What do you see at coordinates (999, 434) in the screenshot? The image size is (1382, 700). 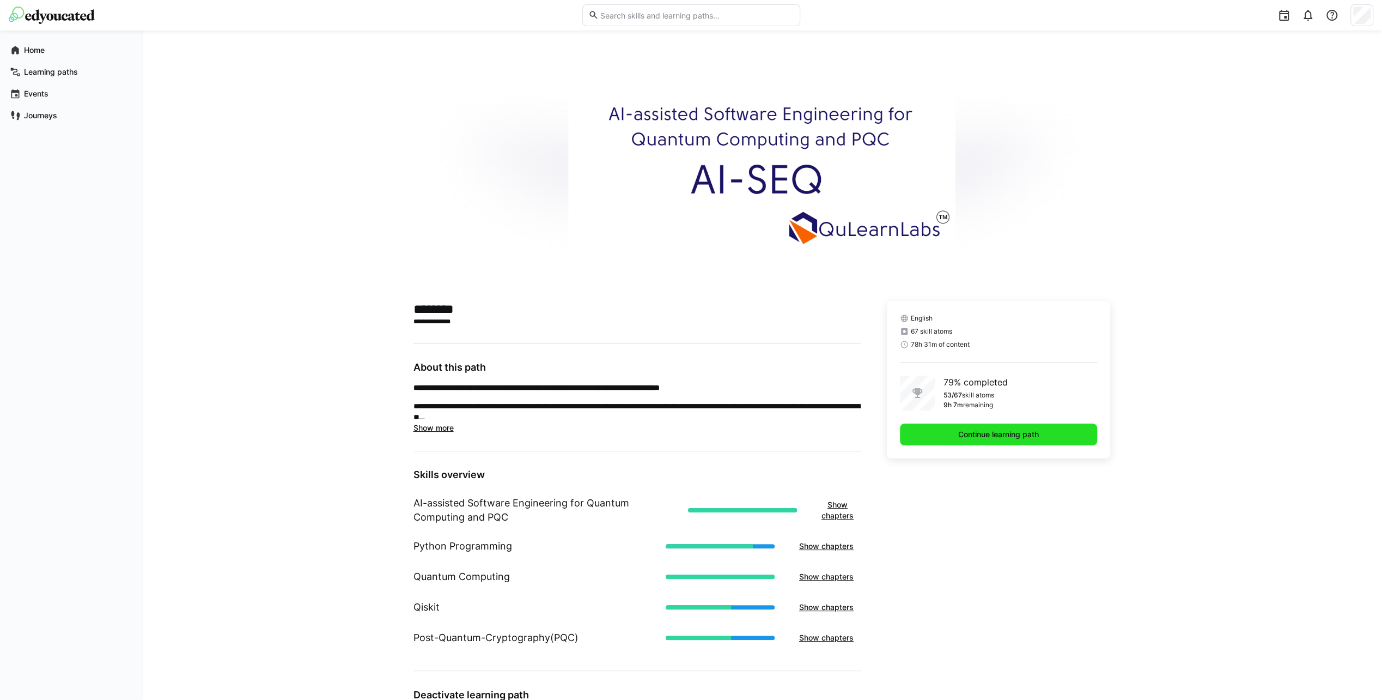 I see `button: Continue learning path` at bounding box center [999, 434].